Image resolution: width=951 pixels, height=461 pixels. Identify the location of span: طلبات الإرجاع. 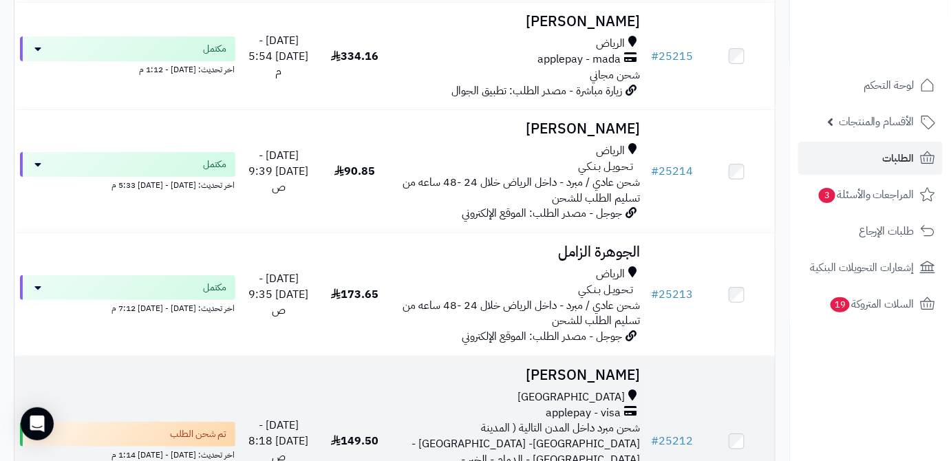
(887, 231).